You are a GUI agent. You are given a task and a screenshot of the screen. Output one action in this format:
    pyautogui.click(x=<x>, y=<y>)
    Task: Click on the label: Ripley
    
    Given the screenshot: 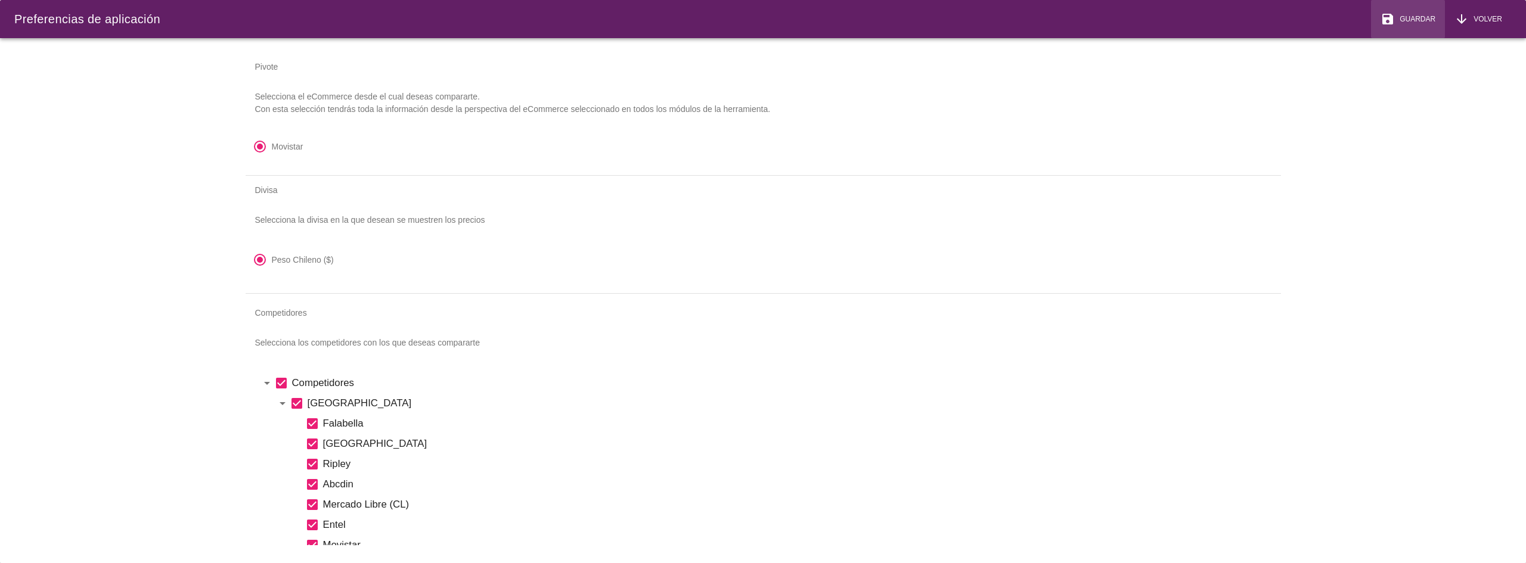 What is the action you would take?
    pyautogui.click(x=794, y=464)
    